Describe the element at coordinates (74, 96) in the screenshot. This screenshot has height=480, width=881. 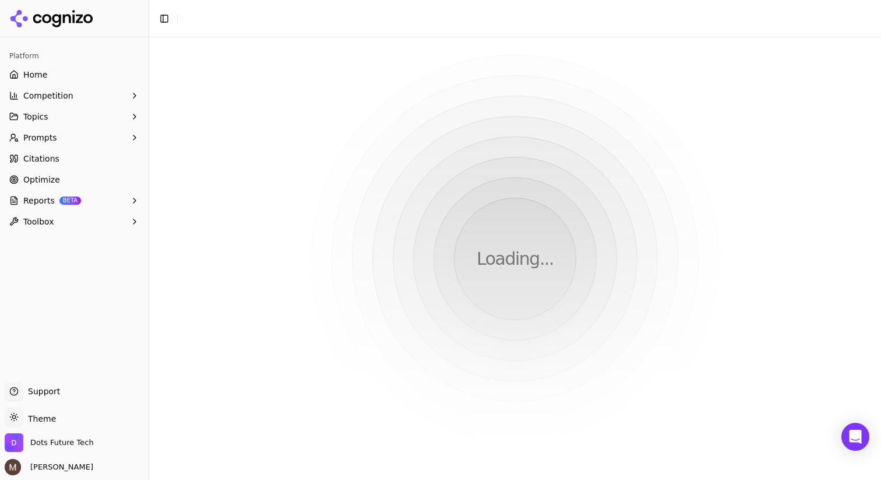
I see `button: Competition` at that location.